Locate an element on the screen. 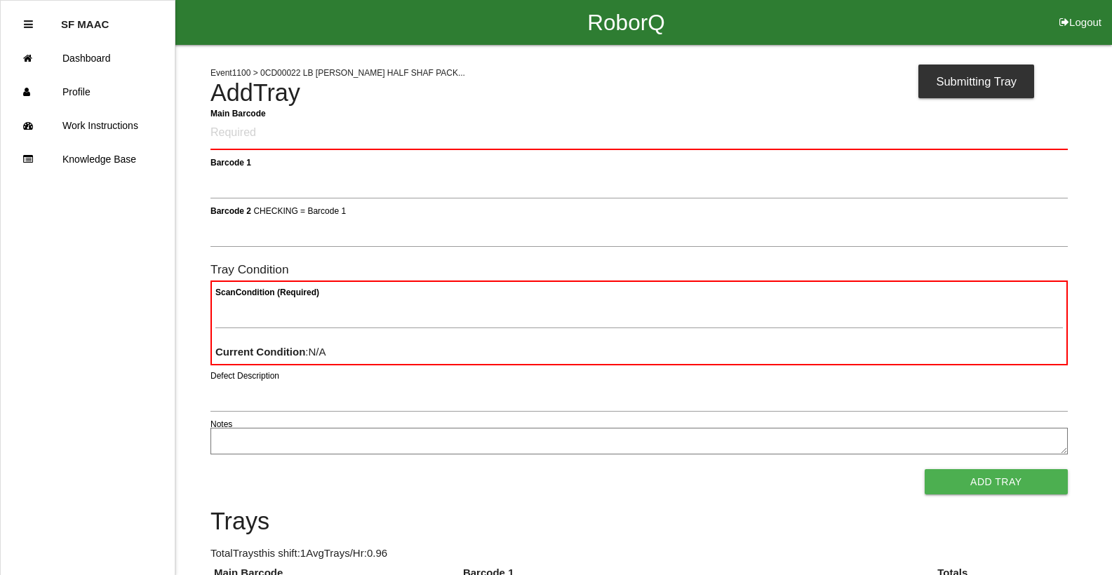 This screenshot has height=575, width=1112. b: Main Barcode is located at coordinates (238, 113).